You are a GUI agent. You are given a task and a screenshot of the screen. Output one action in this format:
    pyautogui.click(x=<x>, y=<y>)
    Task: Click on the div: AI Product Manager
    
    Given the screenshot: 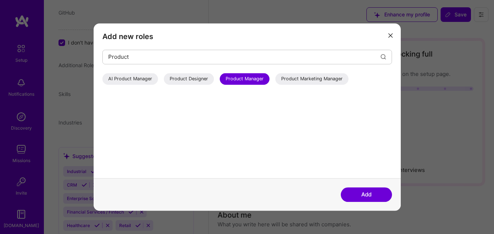 What is the action you would take?
    pyautogui.click(x=130, y=79)
    